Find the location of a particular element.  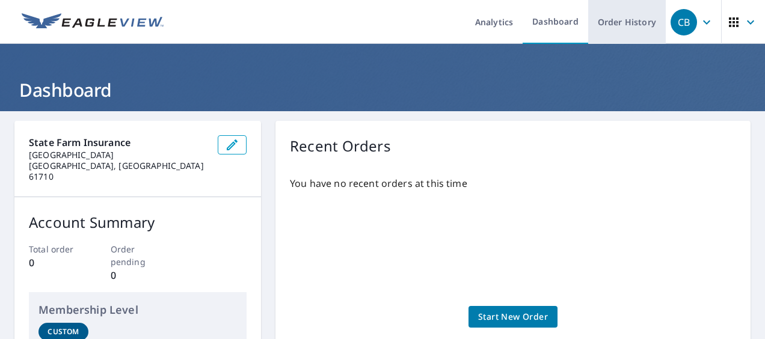

div: CB is located at coordinates (683, 22).